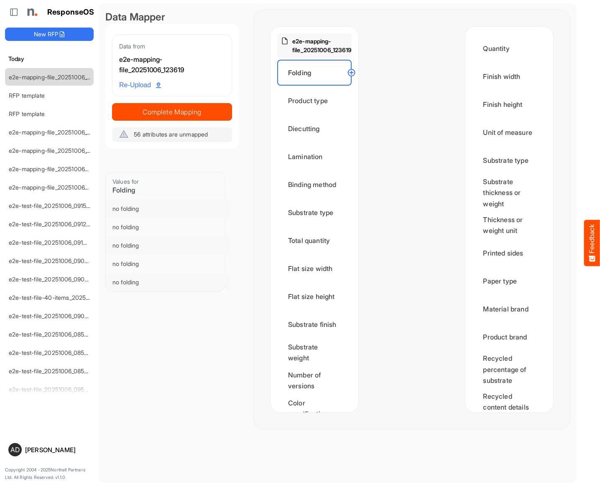 This screenshot has height=486, width=600. What do you see at coordinates (49, 59) in the screenshot?
I see `h6: Today` at bounding box center [49, 59].